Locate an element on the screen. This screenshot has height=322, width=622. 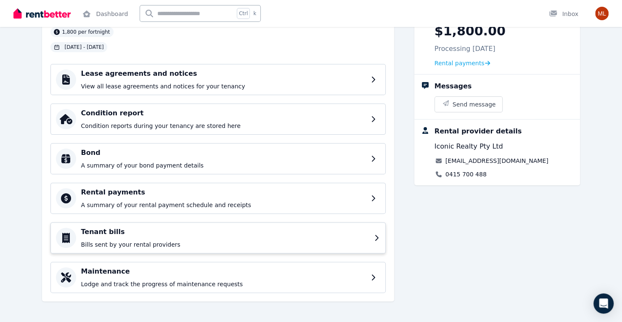
button: Send message is located at coordinates (469, 104).